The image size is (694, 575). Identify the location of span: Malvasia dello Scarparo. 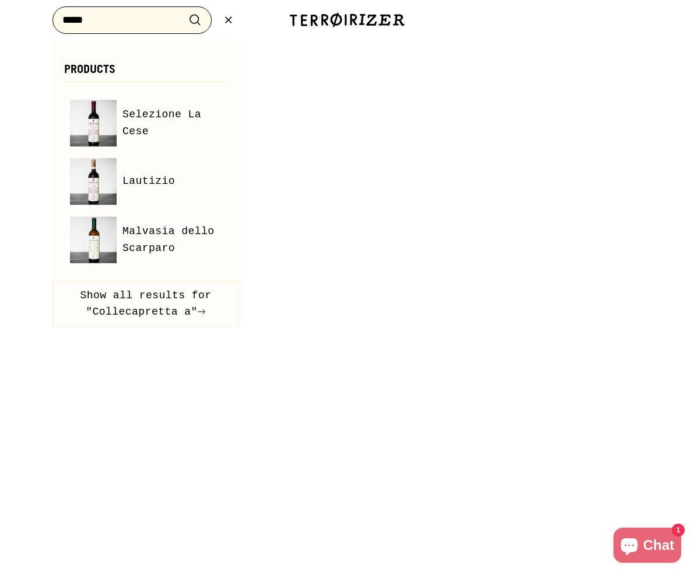
(172, 240).